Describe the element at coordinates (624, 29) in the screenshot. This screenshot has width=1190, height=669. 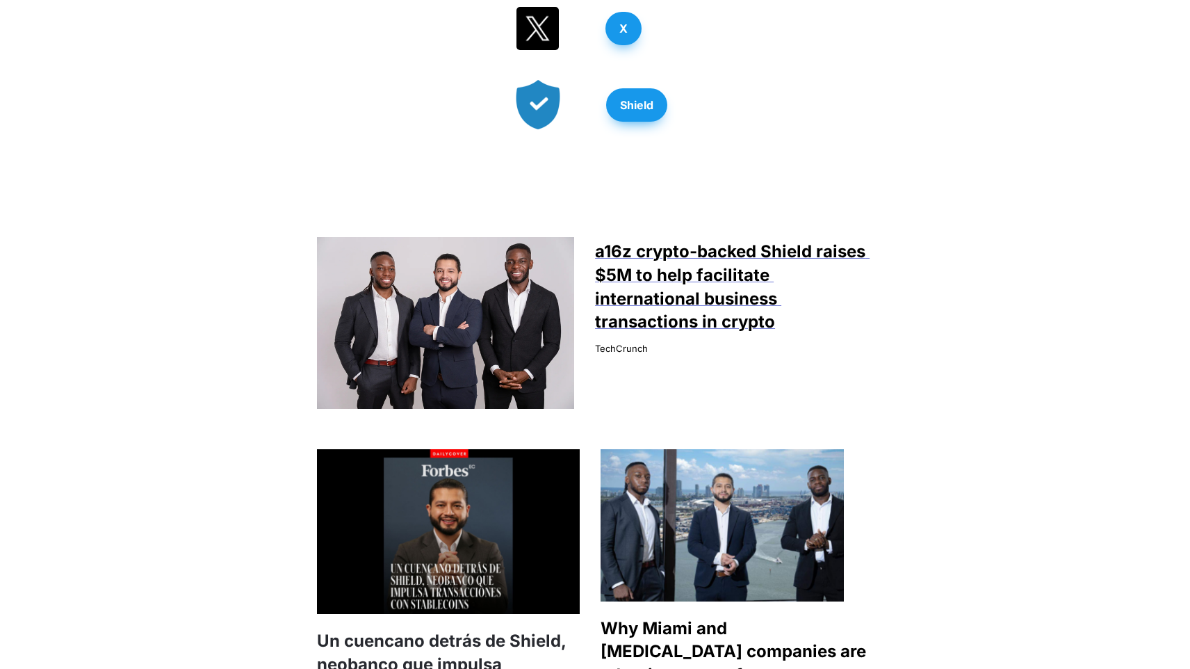
I see `button: X` at that location.